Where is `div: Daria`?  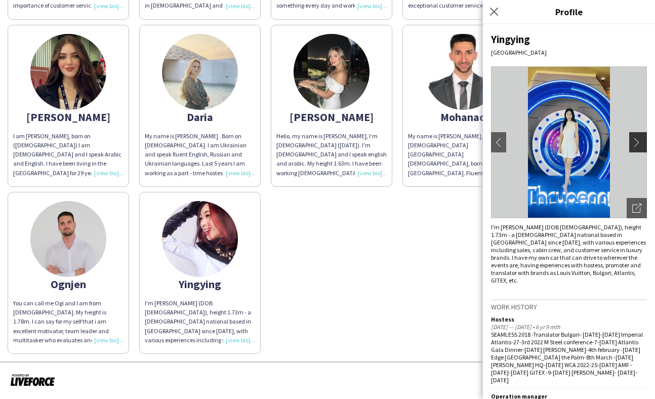 div: Daria is located at coordinates (200, 117).